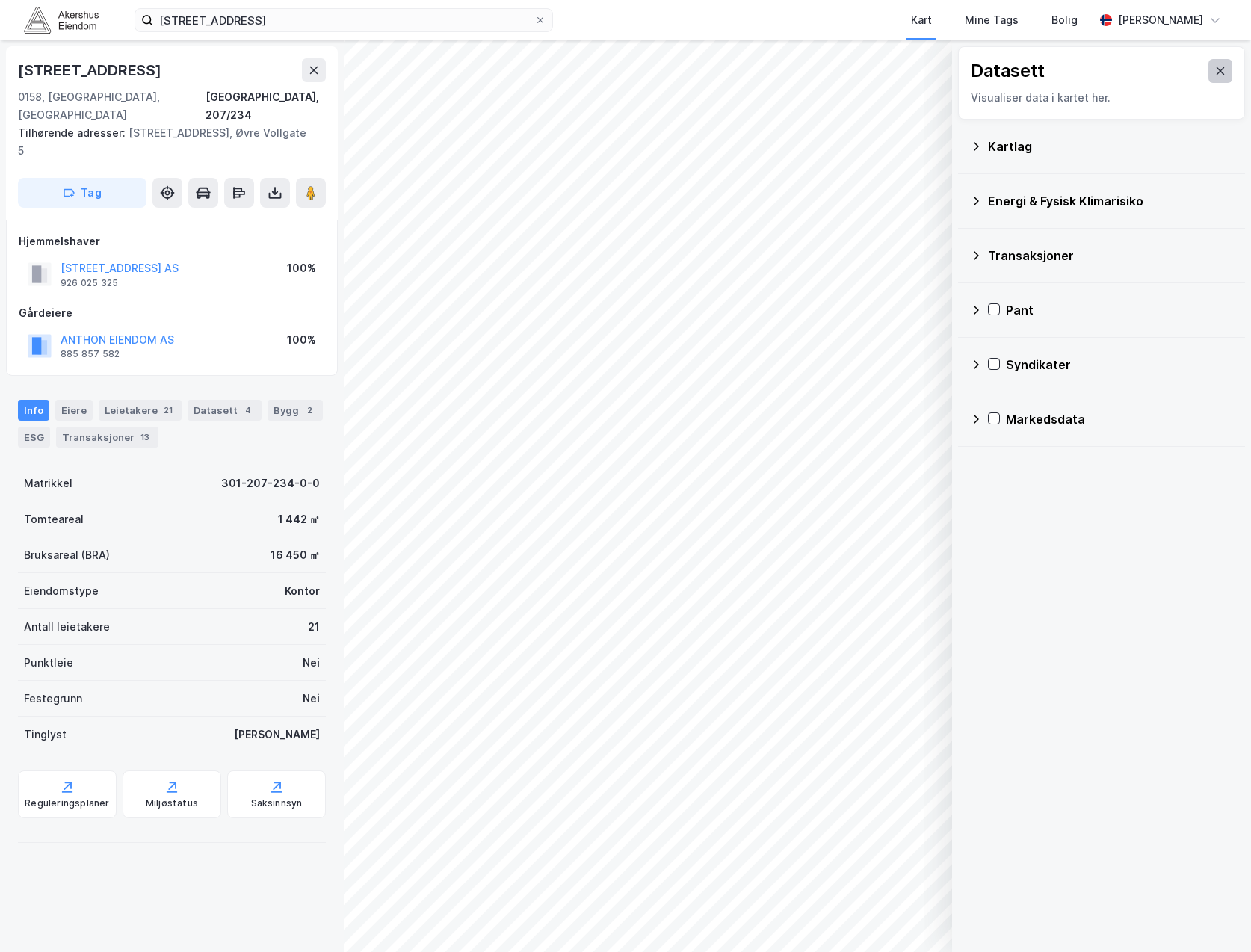 Image resolution: width=1251 pixels, height=952 pixels. I want to click on div: Kartlag, so click(1110, 146).